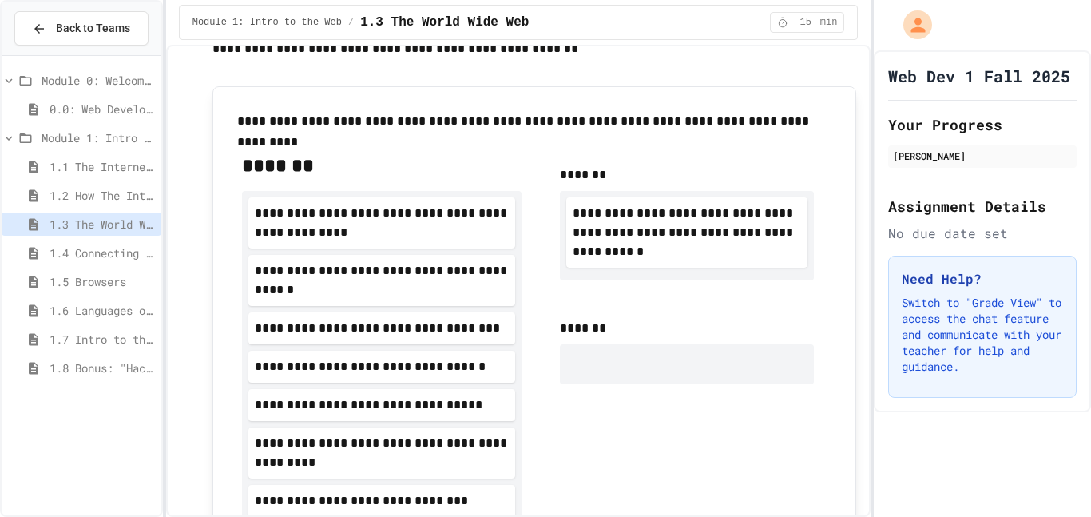 The height and width of the screenshot is (517, 1091). Describe the element at coordinates (102, 339) in the screenshot. I see `span: 1.7 Intro to the Web Review` at that location.